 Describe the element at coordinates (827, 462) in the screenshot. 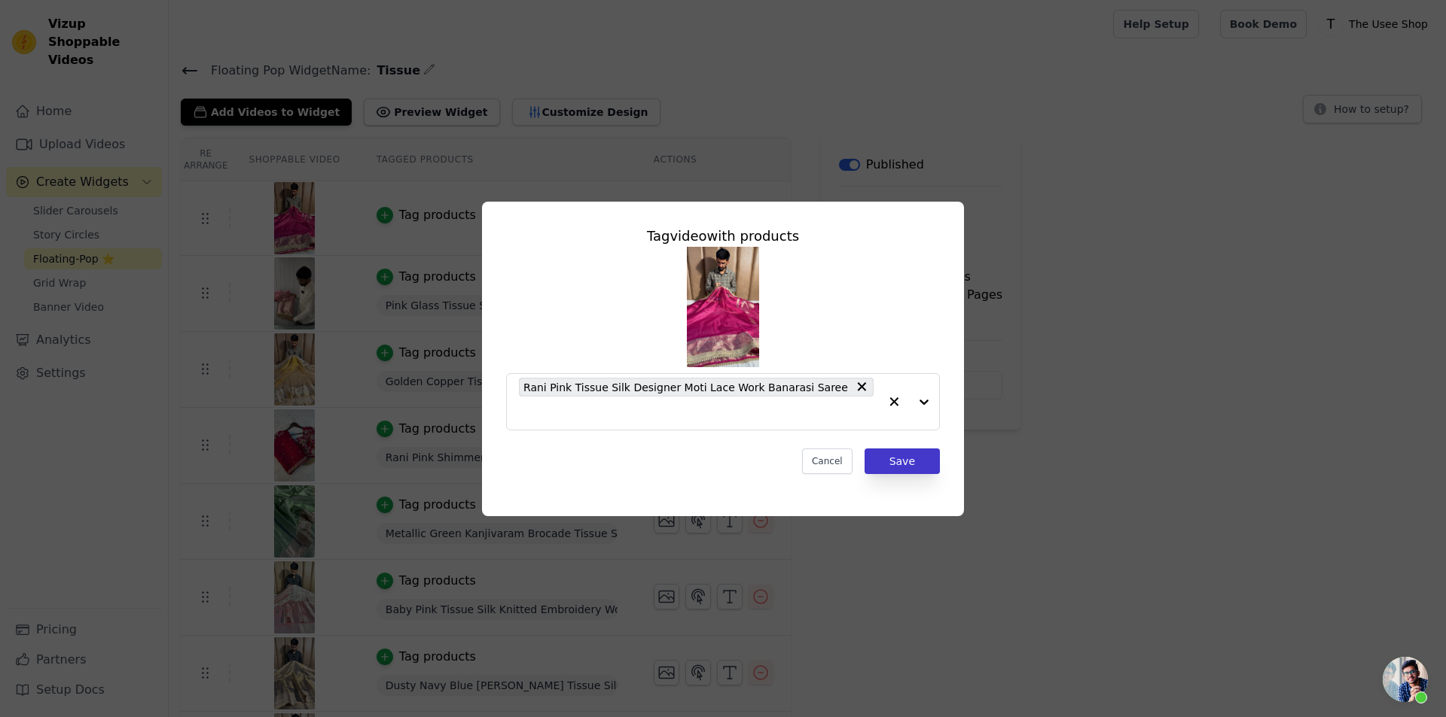

I see `button: Cancel` at that location.